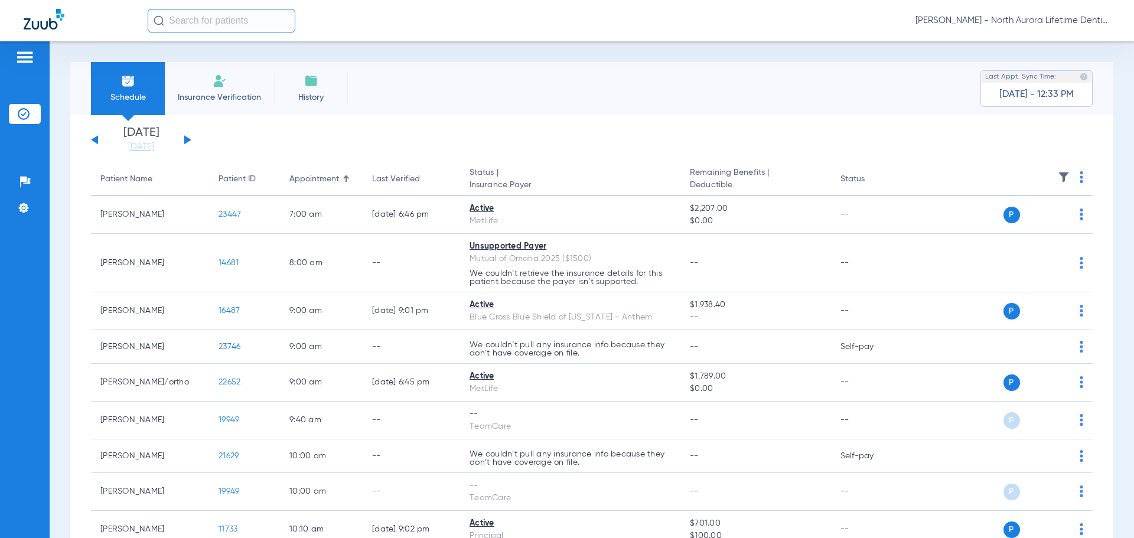 This screenshot has width=1134, height=538. Describe the element at coordinates (570, 246) in the screenshot. I see `div: Unsupported Payer` at that location.